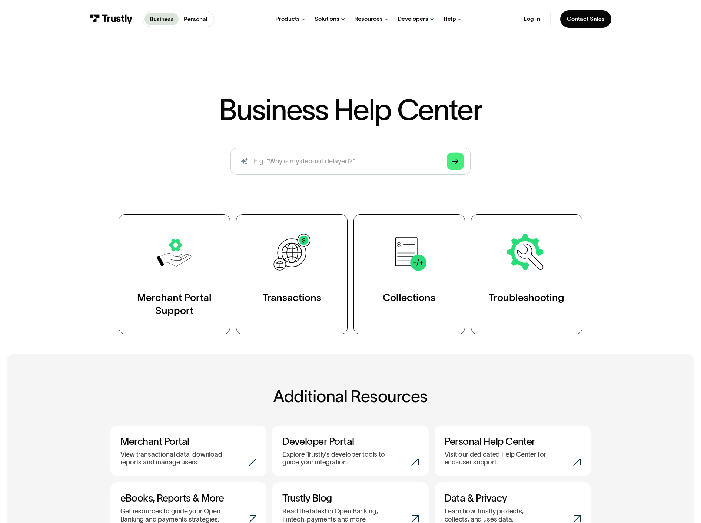 The width and height of the screenshot is (701, 523). What do you see at coordinates (327, 19) in the screenshot?
I see `div: Solutions` at bounding box center [327, 19].